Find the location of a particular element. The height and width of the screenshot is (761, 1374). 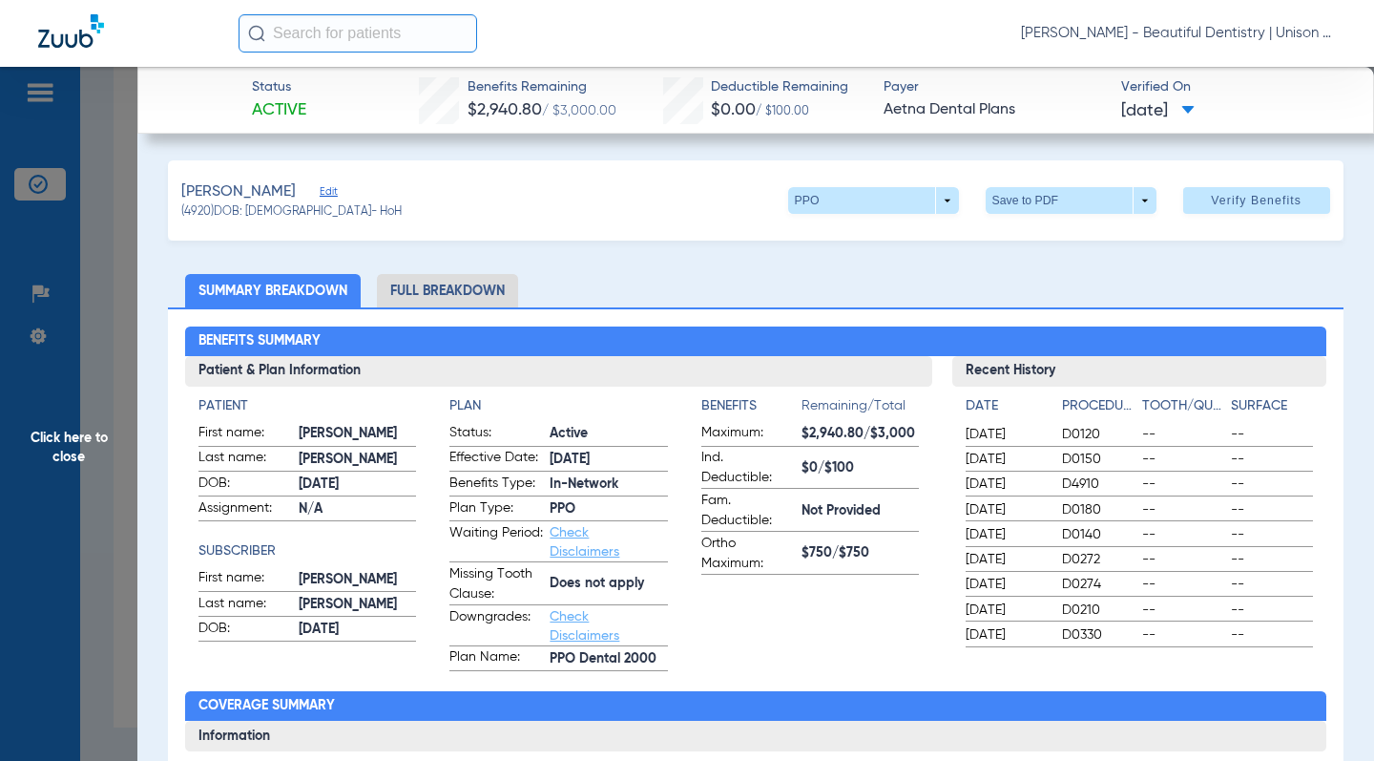

app-breakdown-title: Procedure is located at coordinates (1099, 409).